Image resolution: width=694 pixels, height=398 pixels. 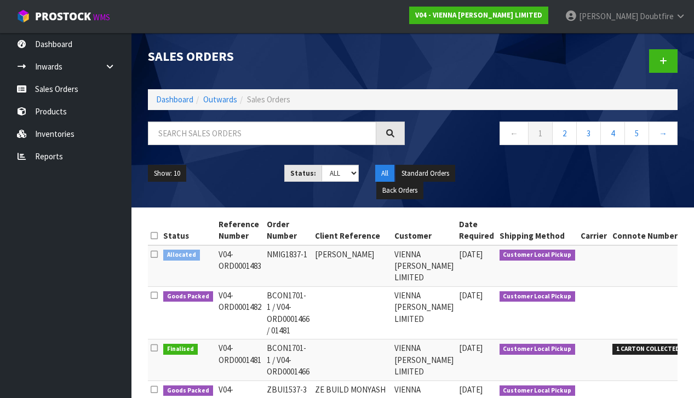 I want to click on input: Search sales orders, so click(x=262, y=133).